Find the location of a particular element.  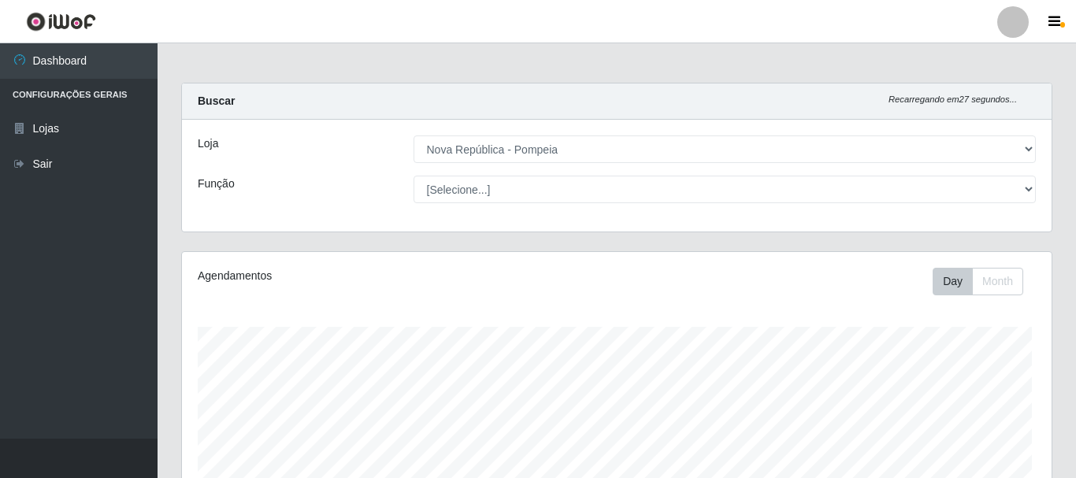

img: CoreUI Logo is located at coordinates (61, 21).